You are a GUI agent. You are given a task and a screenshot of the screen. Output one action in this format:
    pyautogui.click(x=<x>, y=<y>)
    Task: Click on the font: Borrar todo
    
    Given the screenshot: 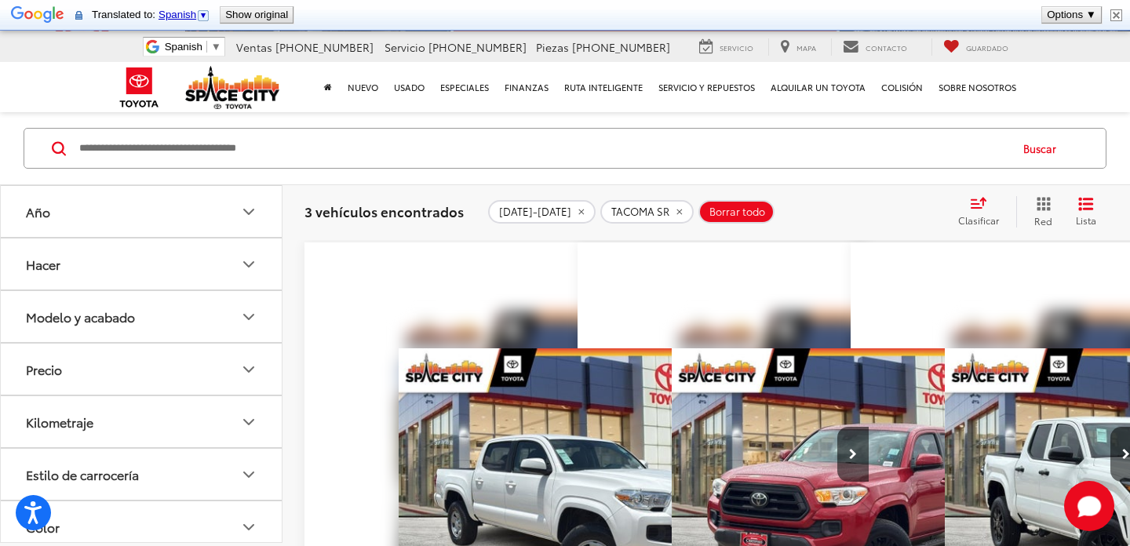 What is the action you would take?
    pyautogui.click(x=737, y=211)
    